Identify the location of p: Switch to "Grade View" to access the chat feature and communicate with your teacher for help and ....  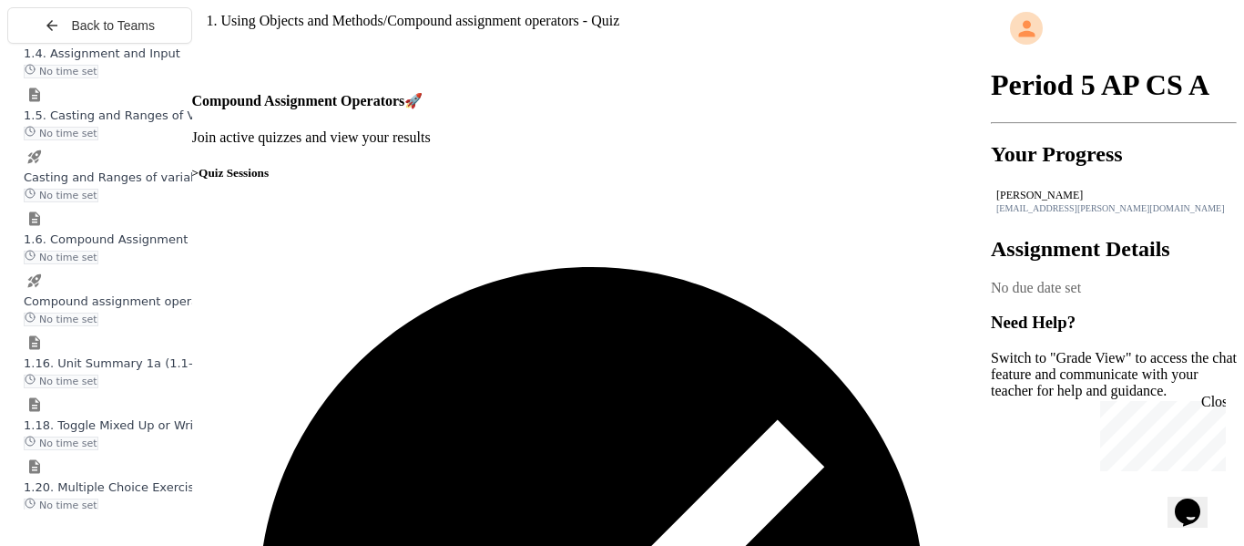
(1114, 374).